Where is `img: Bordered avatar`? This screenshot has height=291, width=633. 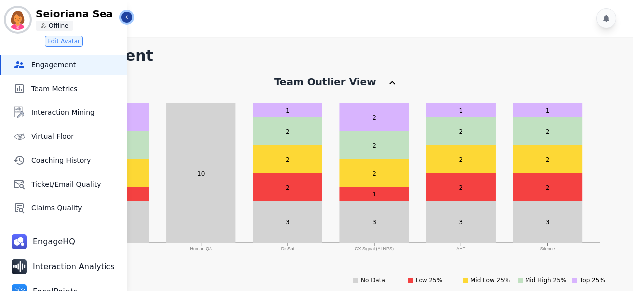
img: Bordered avatar is located at coordinates (18, 20).